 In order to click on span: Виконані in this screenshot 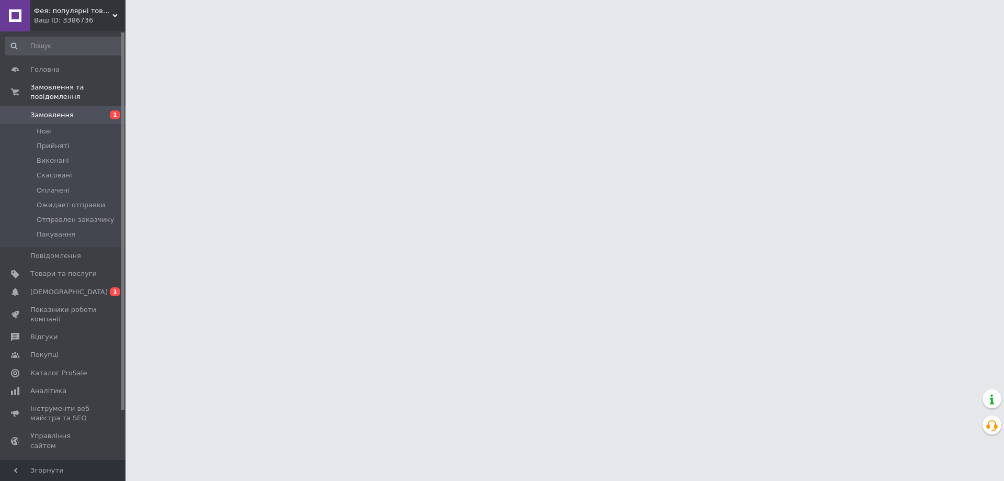, I will do `click(53, 161)`.